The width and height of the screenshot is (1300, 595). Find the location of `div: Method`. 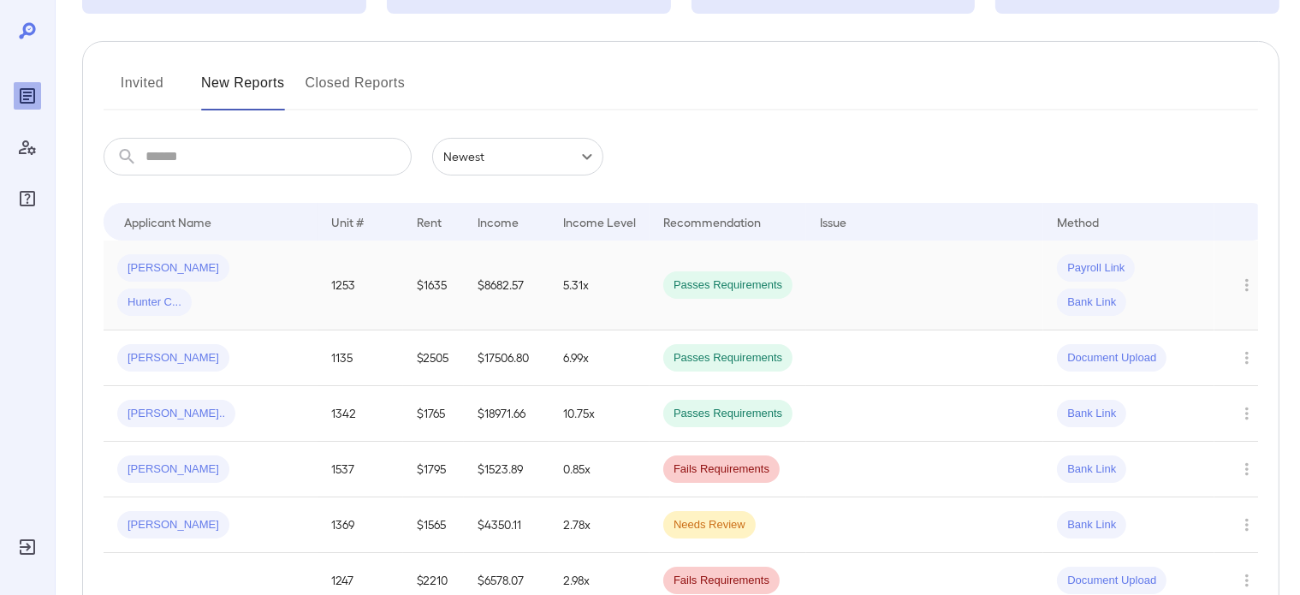

div: Method is located at coordinates (1078, 222).